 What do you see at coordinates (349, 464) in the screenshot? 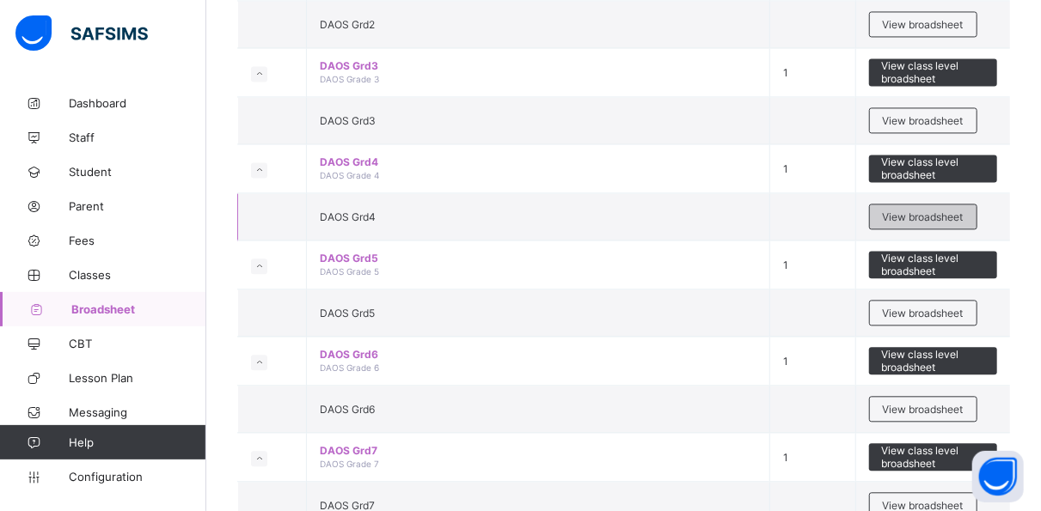
I see `span: DAOS Grade 7` at bounding box center [349, 464].